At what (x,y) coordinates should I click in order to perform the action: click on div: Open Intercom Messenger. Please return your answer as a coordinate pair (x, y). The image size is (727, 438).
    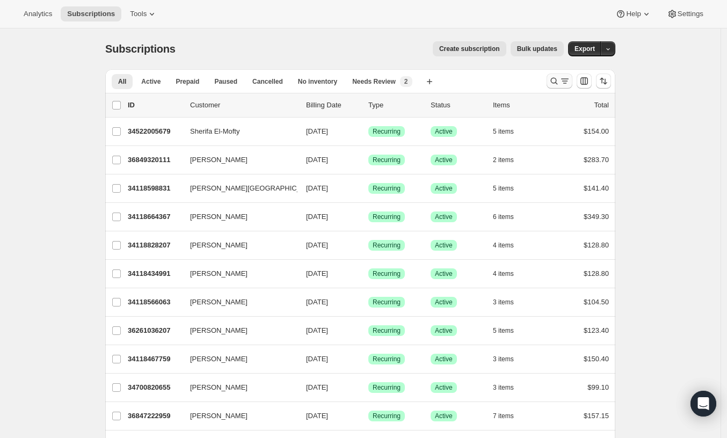
    Looking at the image, I should click on (703, 404).